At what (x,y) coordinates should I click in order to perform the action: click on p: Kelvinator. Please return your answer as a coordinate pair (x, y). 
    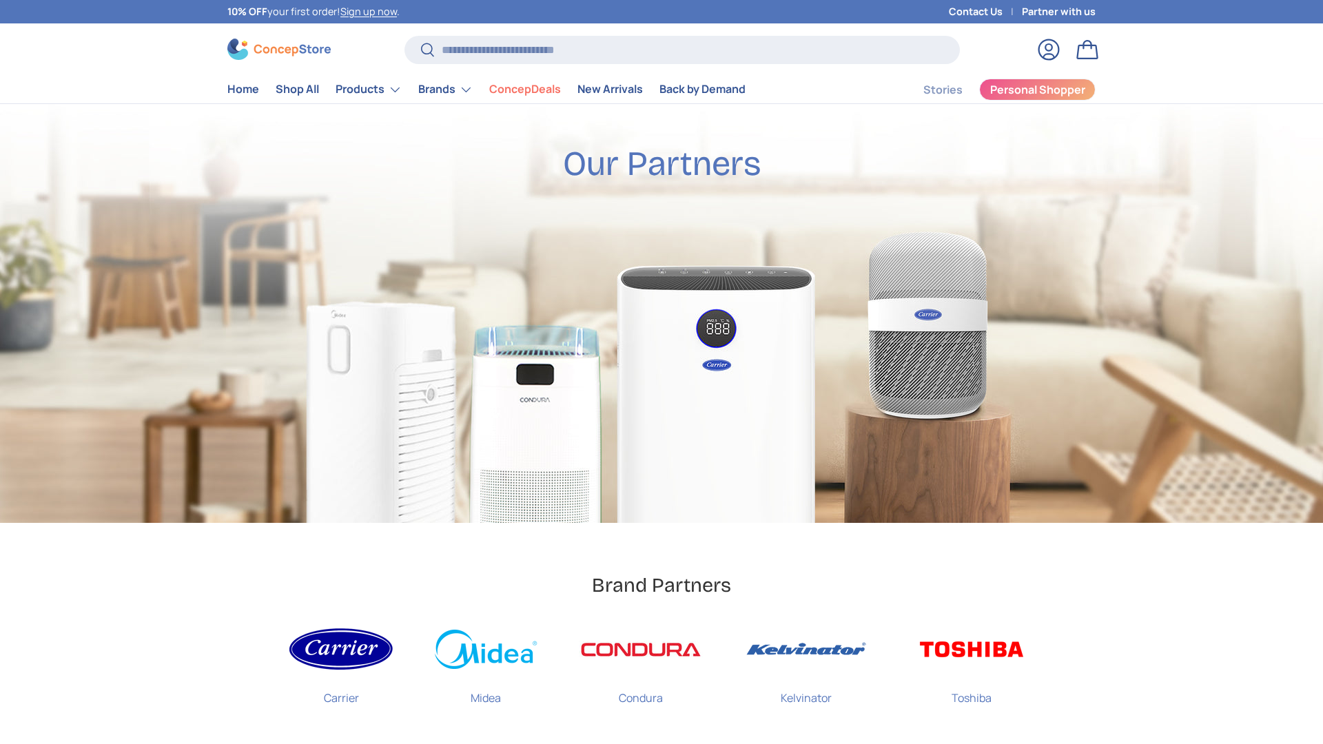
    Looking at the image, I should click on (806, 693).